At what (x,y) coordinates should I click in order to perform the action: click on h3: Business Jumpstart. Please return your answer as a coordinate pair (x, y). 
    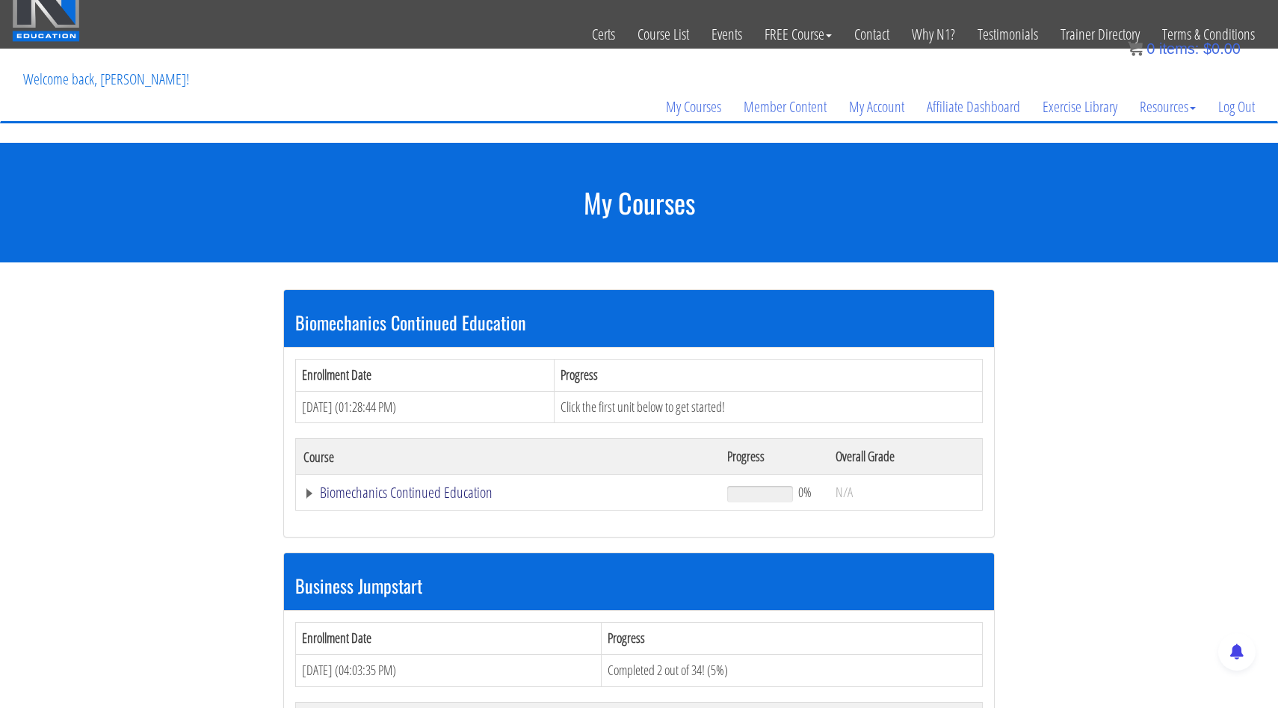
    Looking at the image, I should click on (639, 585).